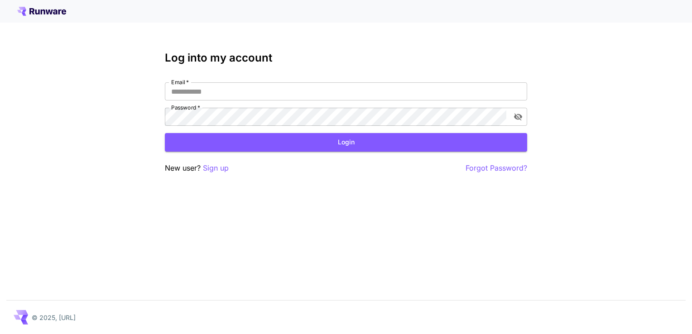 This screenshot has width=692, height=334. I want to click on label: Email, so click(180, 82).